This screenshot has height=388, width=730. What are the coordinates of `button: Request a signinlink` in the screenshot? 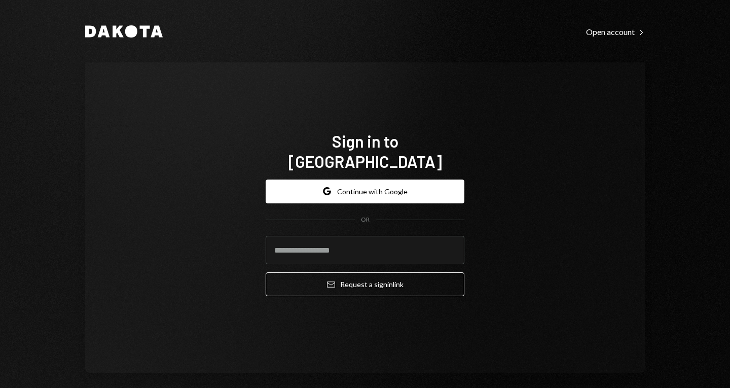 It's located at (365, 284).